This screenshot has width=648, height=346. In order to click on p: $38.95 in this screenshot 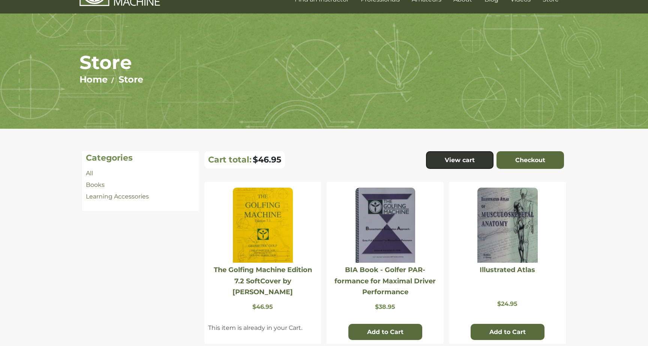, I will do `click(385, 307)`.